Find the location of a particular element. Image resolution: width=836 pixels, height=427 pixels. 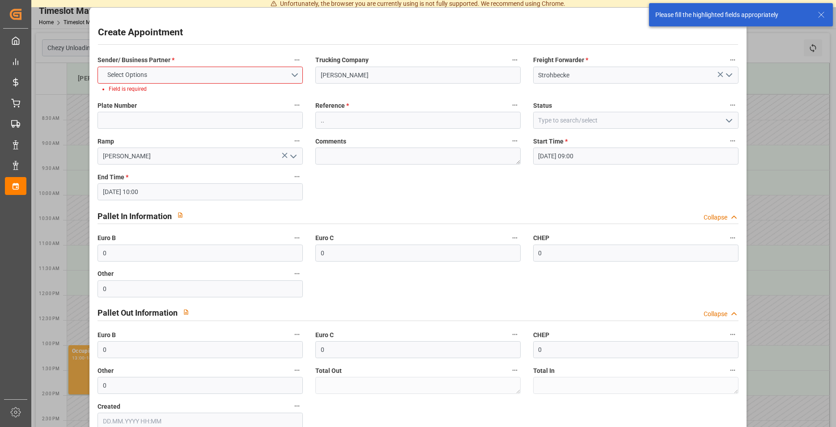

button: Total Out is located at coordinates (515, 370).